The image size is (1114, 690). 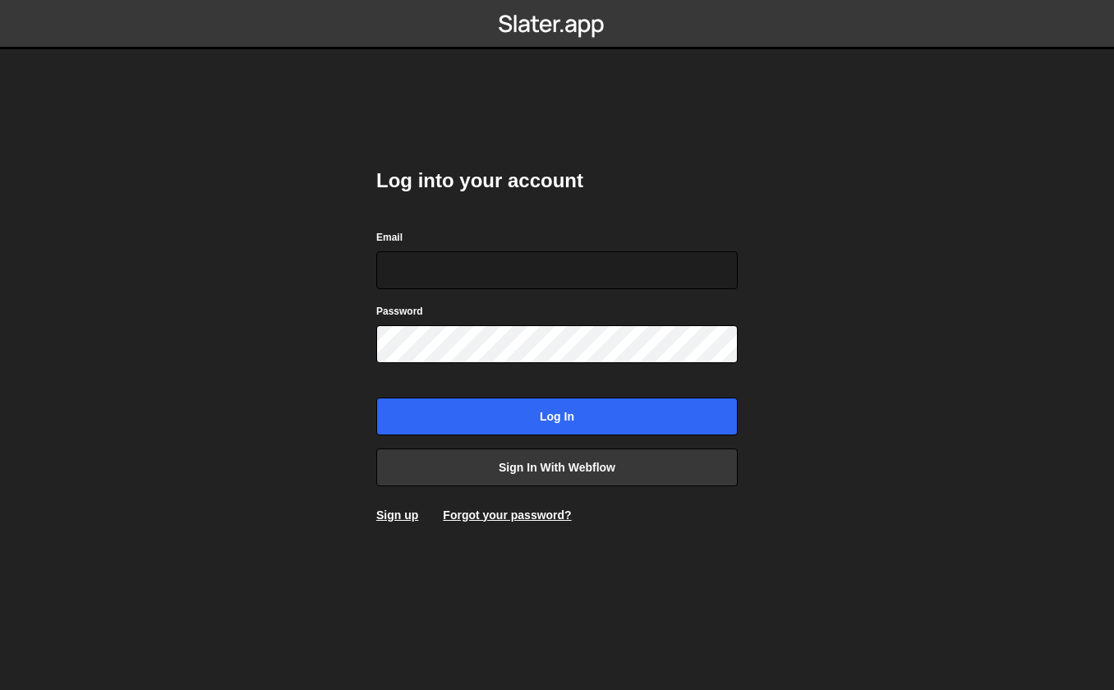 What do you see at coordinates (399, 311) in the screenshot?
I see `label: Password` at bounding box center [399, 311].